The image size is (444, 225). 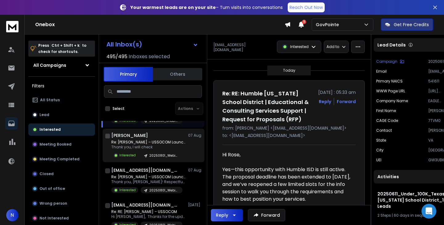 I want to click on p: Reach Out Now, so click(x=306, y=7).